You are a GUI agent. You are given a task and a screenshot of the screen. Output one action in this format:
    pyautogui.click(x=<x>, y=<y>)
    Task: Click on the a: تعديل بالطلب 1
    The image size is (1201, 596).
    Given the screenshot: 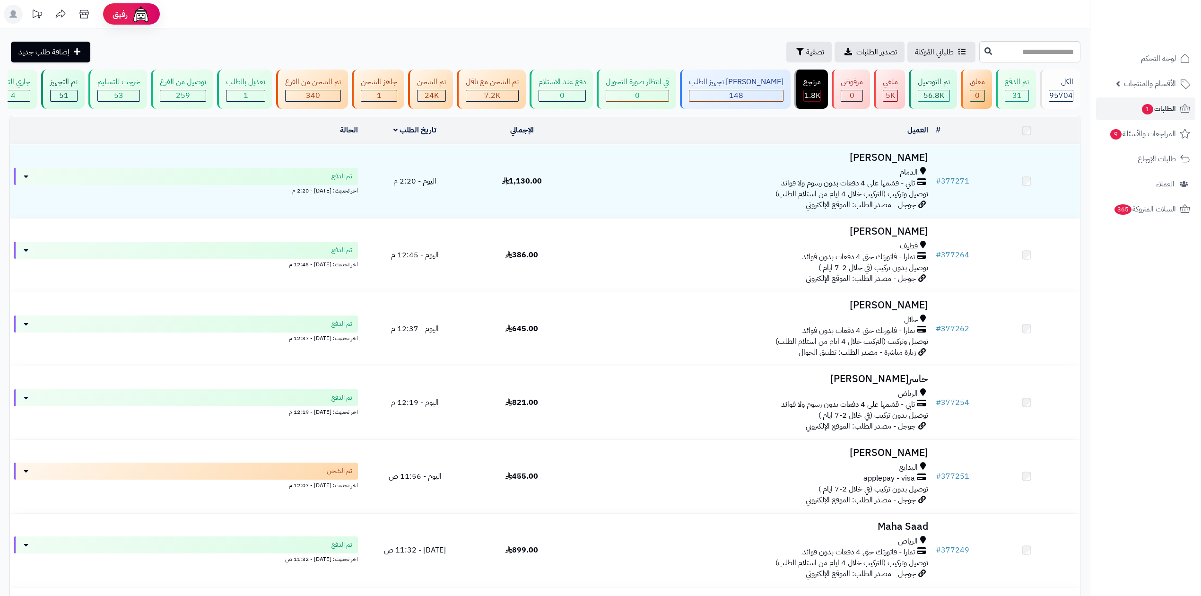 What is the action you would take?
    pyautogui.click(x=244, y=89)
    